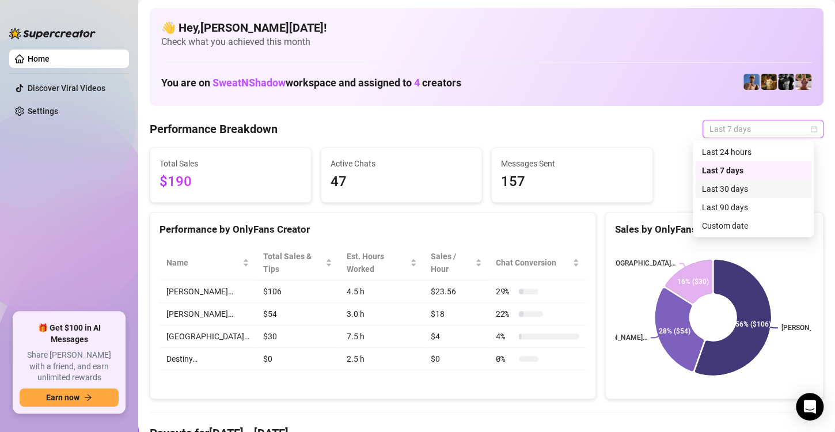 The width and height of the screenshot is (835, 432). Describe the element at coordinates (208, 359) in the screenshot. I see `td: Destiny…` at that location.